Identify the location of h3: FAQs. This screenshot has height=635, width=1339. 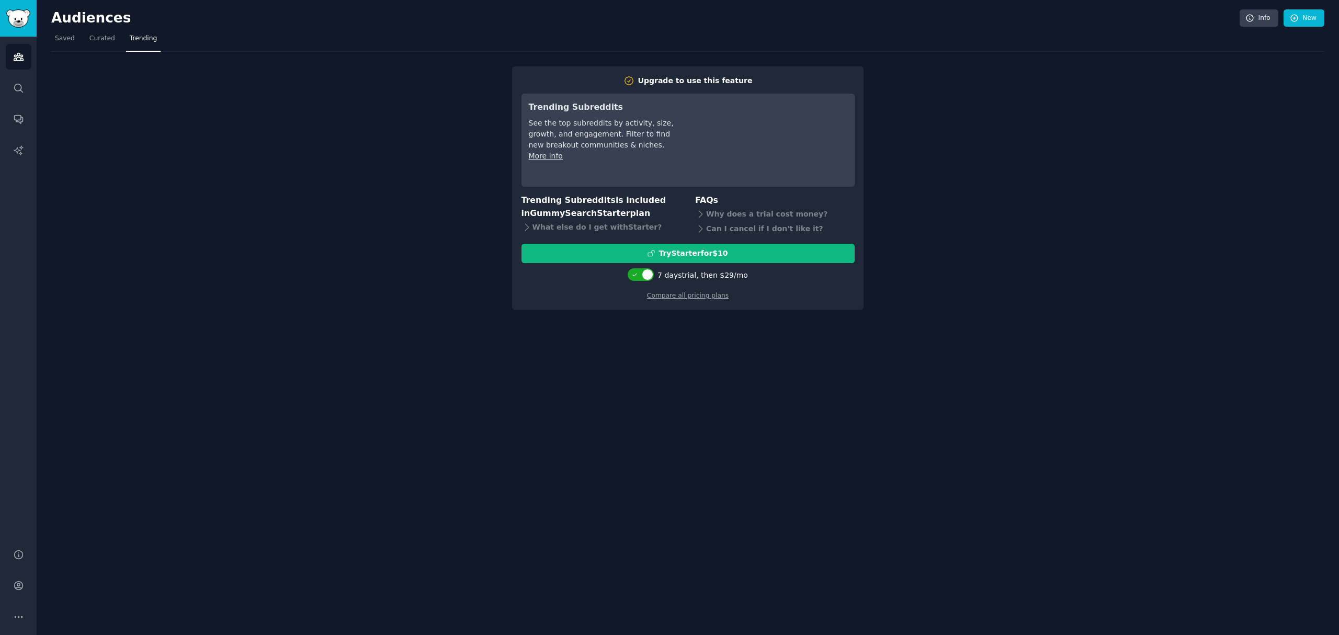
(775, 200).